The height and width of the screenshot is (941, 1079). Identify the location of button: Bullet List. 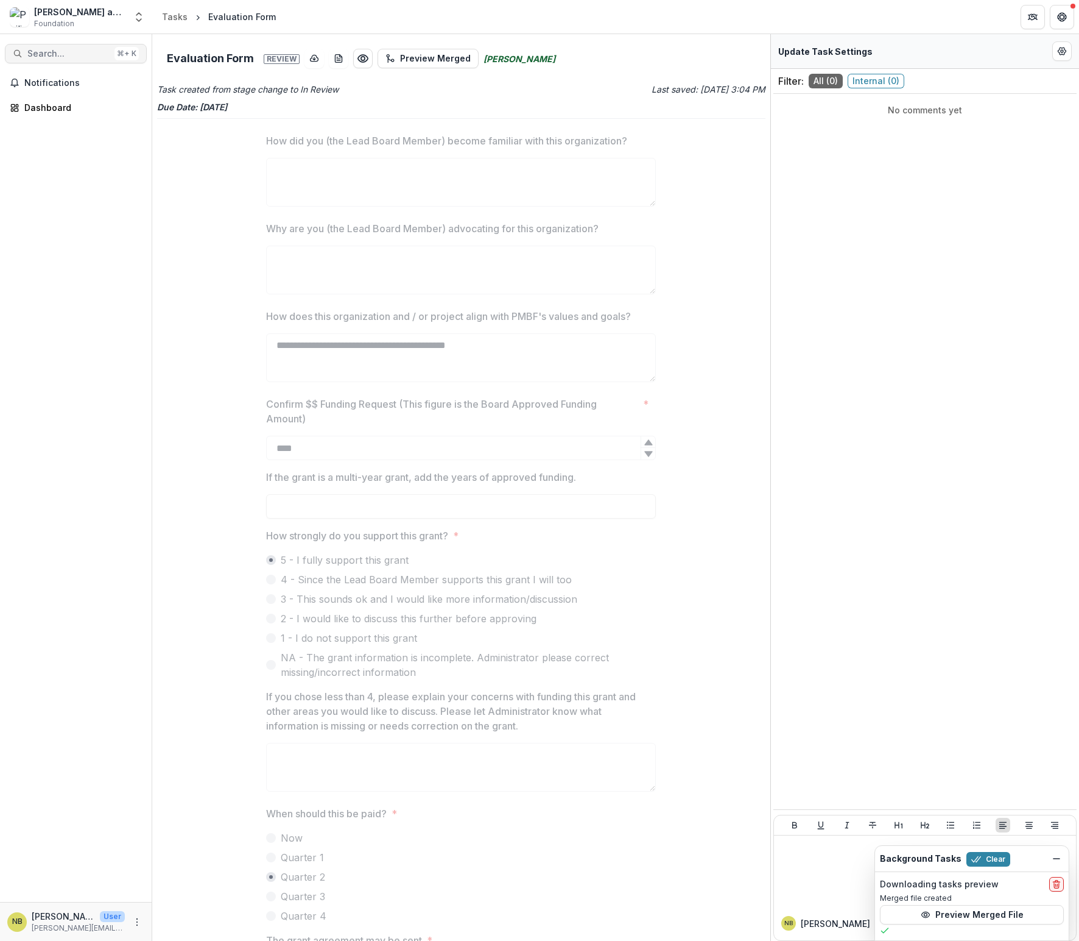
(951, 825).